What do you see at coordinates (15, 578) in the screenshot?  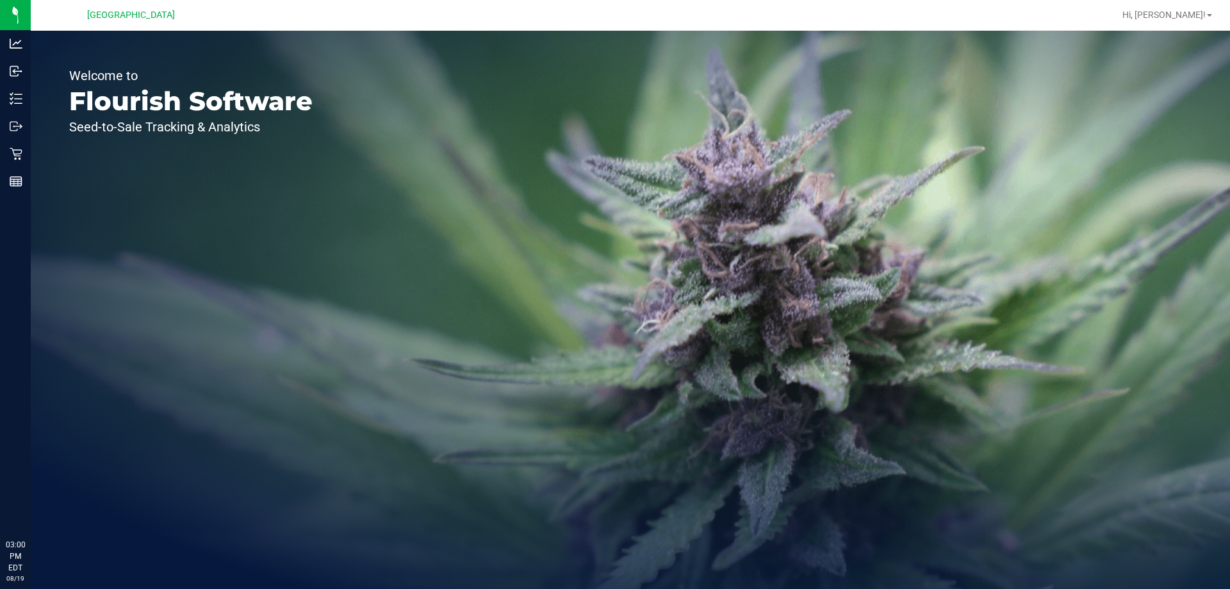 I see `p: 08/19` at bounding box center [15, 578].